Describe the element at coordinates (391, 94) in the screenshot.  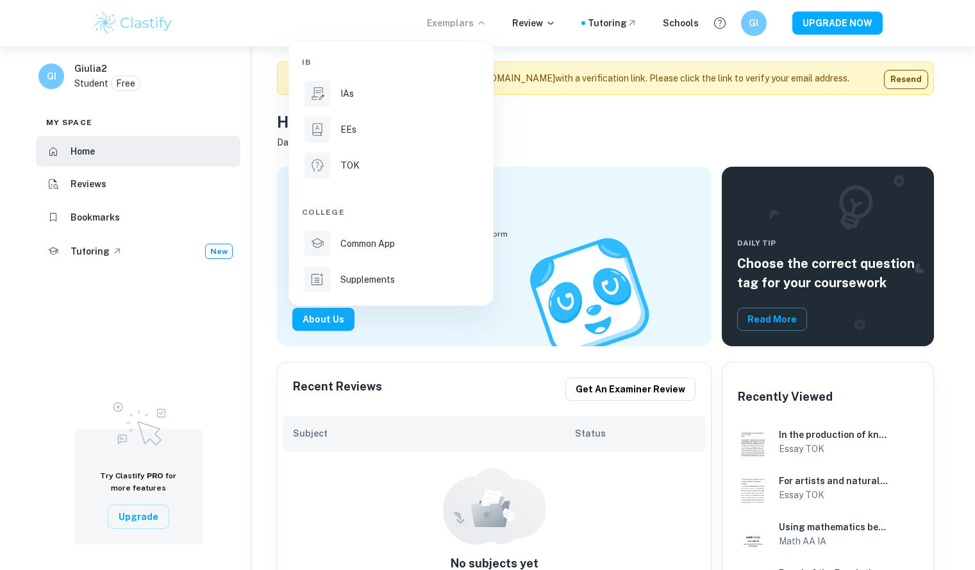
I see `a: IAs` at that location.